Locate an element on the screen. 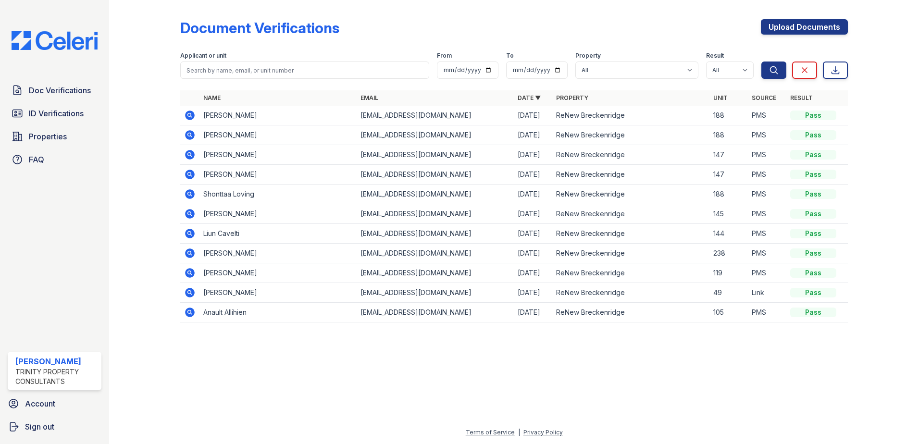  a: Sign out is located at coordinates (54, 427).